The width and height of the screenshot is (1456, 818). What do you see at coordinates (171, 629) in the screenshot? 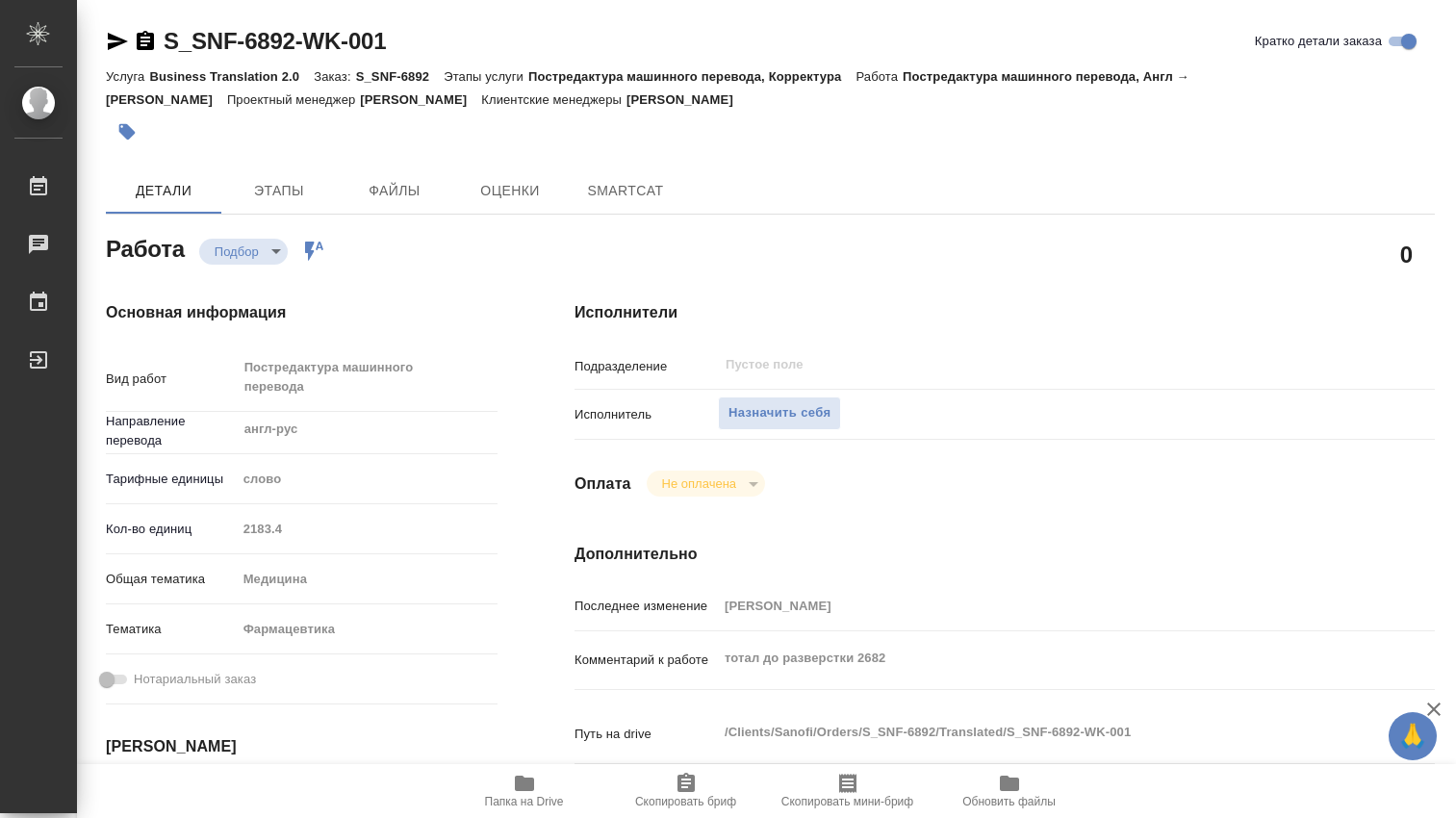
I see `p: Тематика` at bounding box center [171, 629].